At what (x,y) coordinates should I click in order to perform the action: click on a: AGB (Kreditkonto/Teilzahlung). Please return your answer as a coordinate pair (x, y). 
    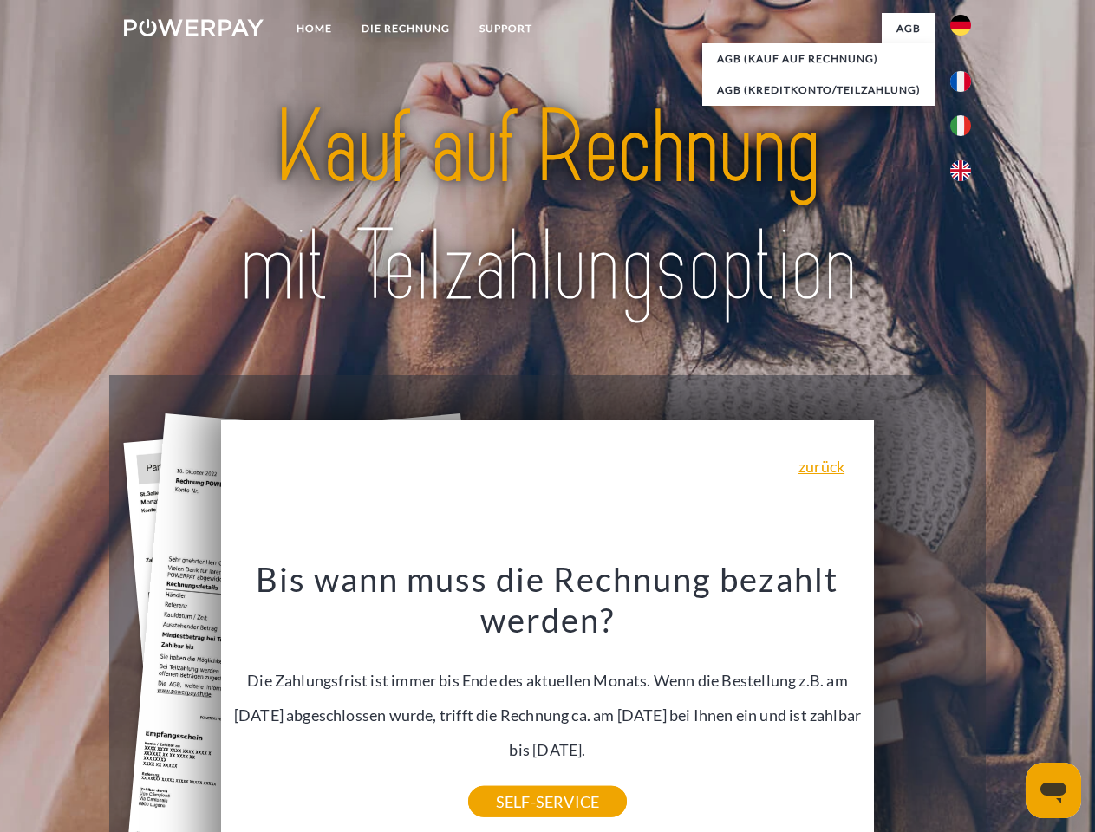
    Looking at the image, I should click on (818, 90).